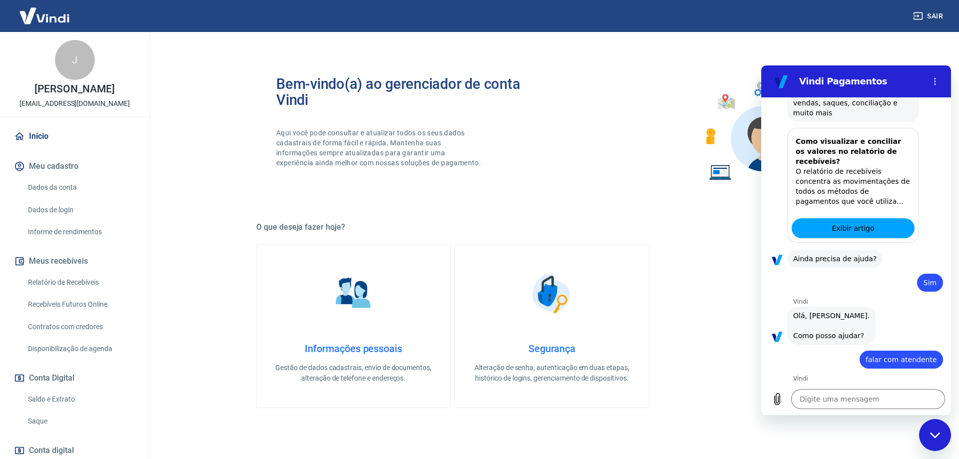  Describe the element at coordinates (80, 399) in the screenshot. I see `a: Saldo e Extrato` at that location.